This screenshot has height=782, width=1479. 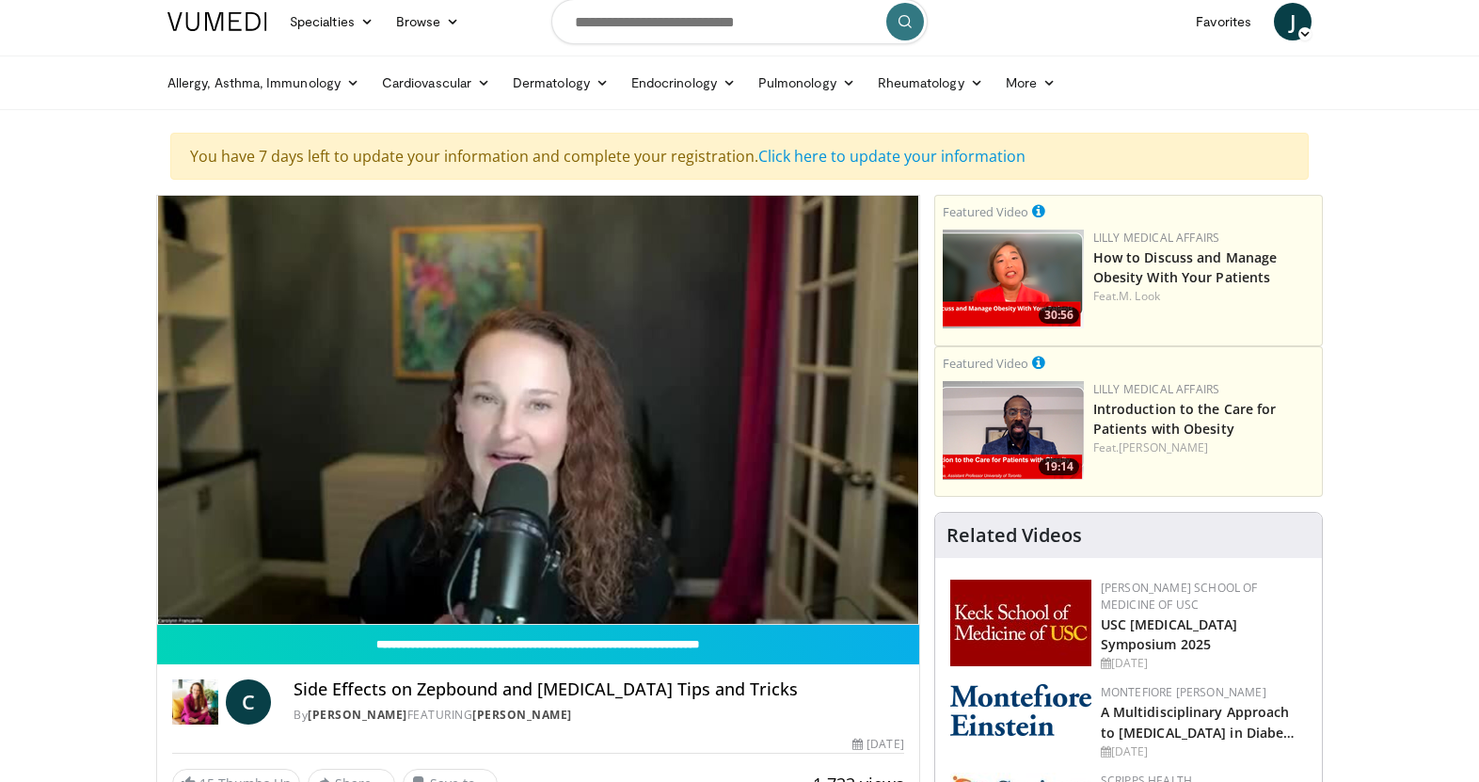 What do you see at coordinates (1058, 315) in the screenshot?
I see `span: 30:56` at bounding box center [1058, 315].